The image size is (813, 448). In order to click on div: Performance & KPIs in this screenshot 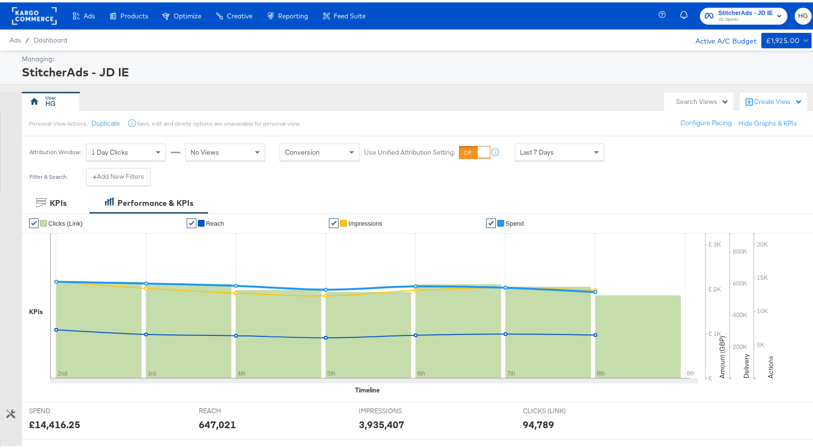, I will do `click(155, 201)`.